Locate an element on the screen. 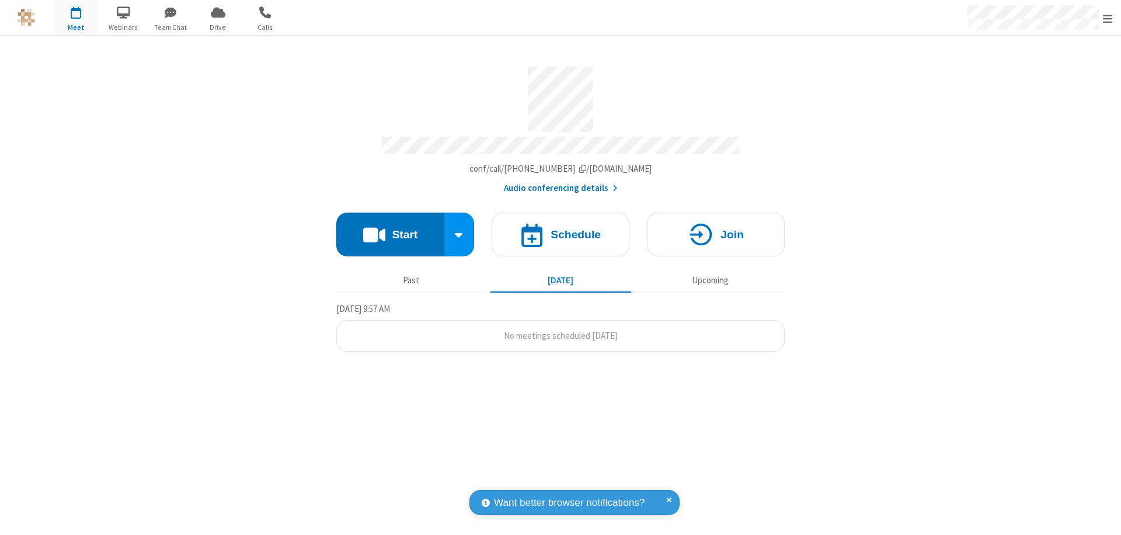 The image size is (1121, 535). span: Webinars is located at coordinates (123, 27).